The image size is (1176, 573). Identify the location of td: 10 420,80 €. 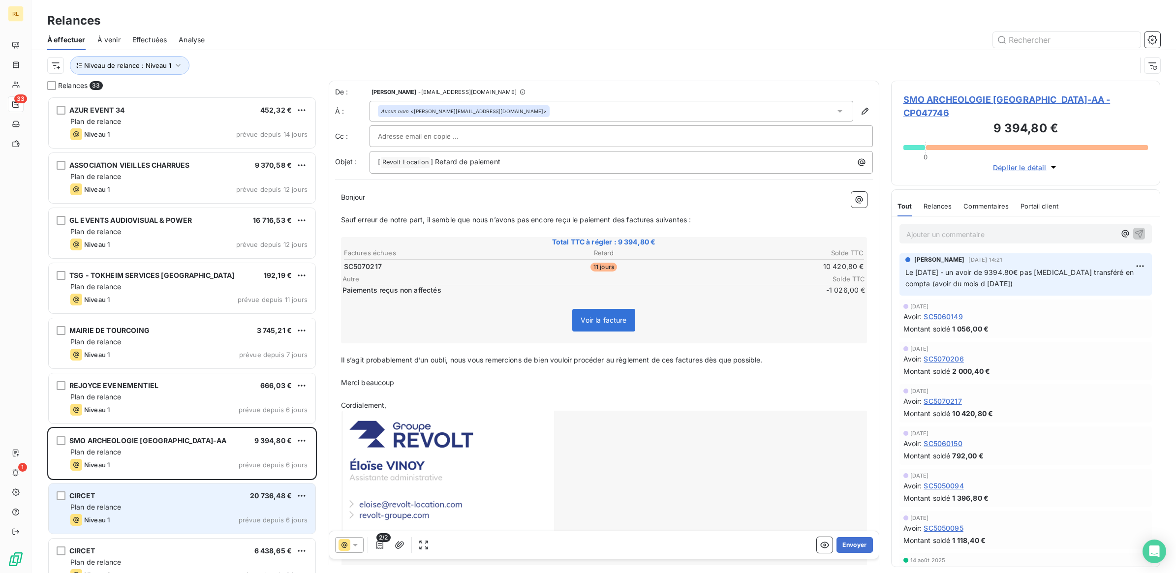
(778, 267).